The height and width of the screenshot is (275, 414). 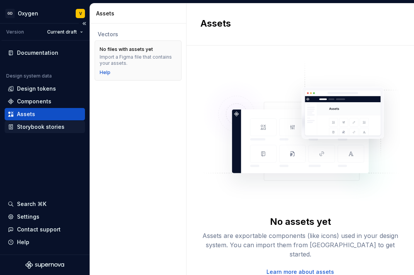 What do you see at coordinates (65, 32) in the screenshot?
I see `button: Current draft` at bounding box center [65, 32].